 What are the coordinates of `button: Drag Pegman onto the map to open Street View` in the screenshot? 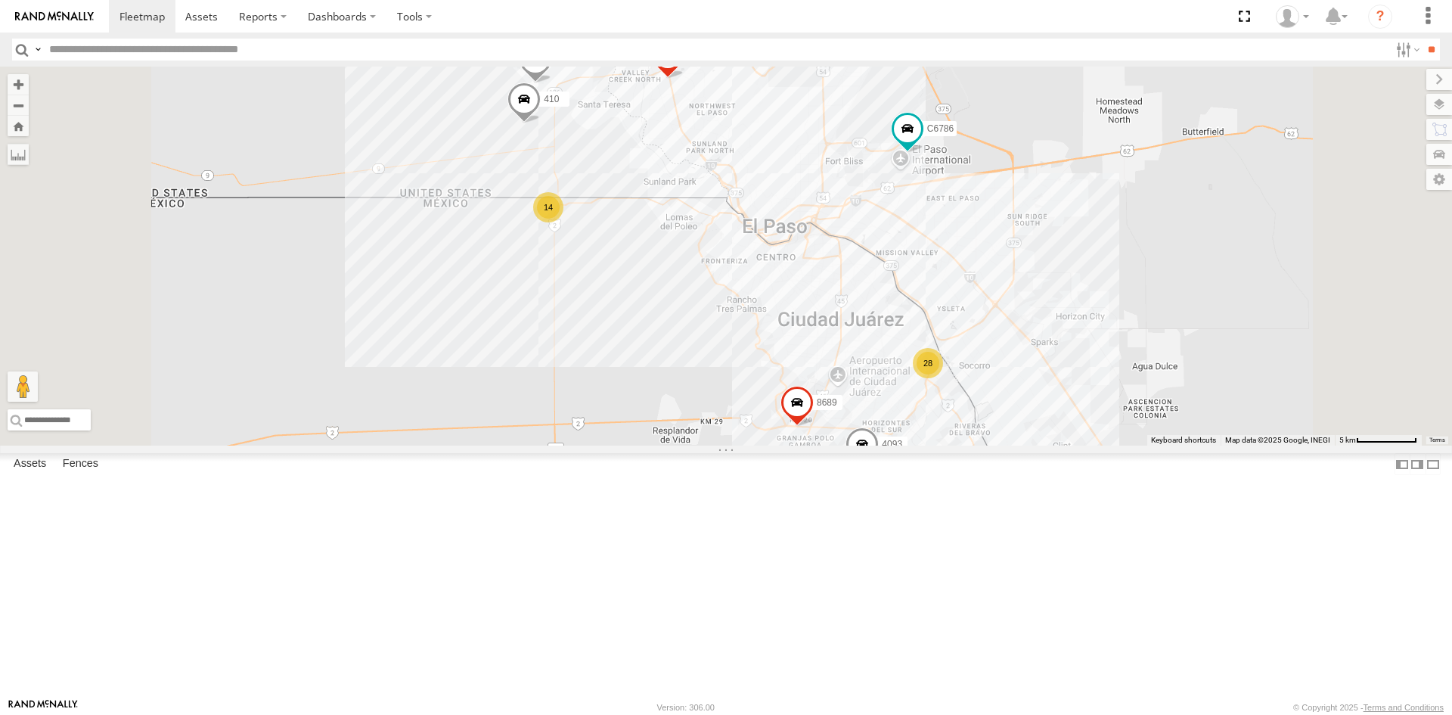 It's located at (23, 386).